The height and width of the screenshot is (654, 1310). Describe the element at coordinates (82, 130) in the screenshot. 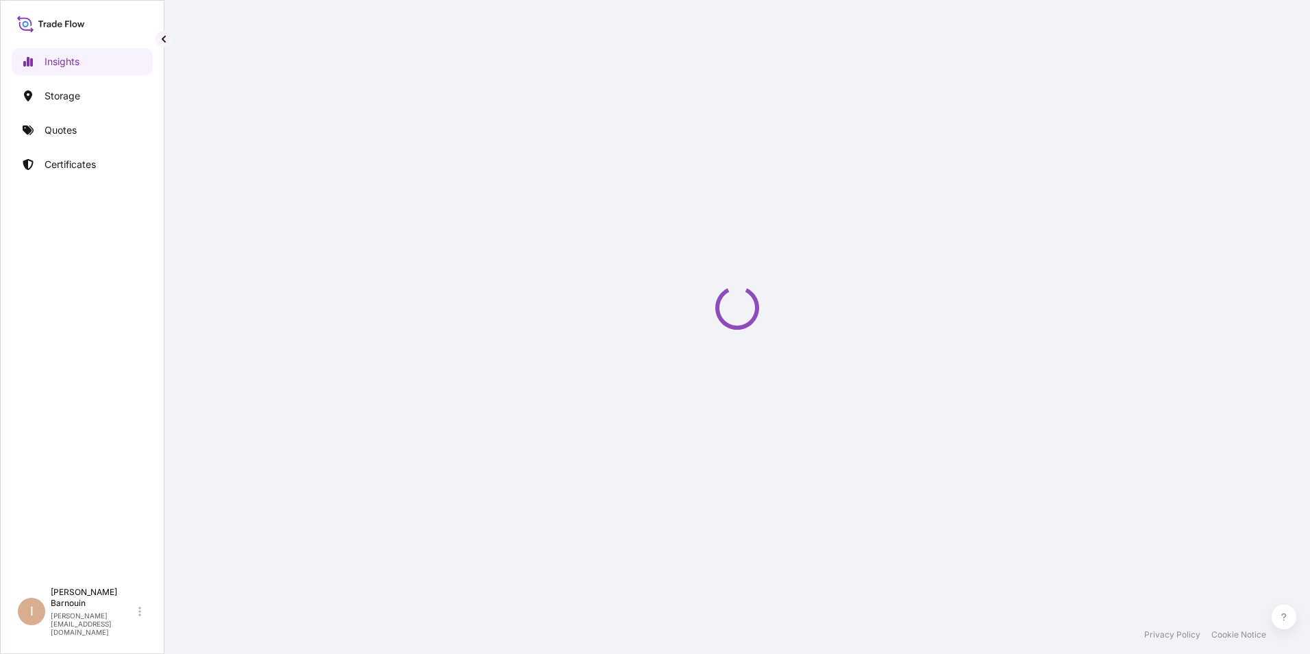

I see `a: Quotes` at that location.